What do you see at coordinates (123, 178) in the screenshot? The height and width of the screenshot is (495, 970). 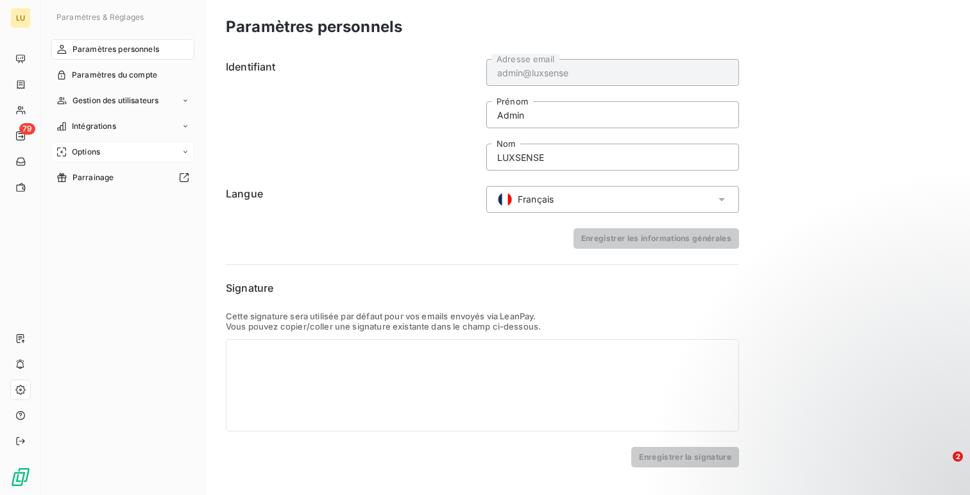 I see `a: Parrainage` at bounding box center [123, 178].